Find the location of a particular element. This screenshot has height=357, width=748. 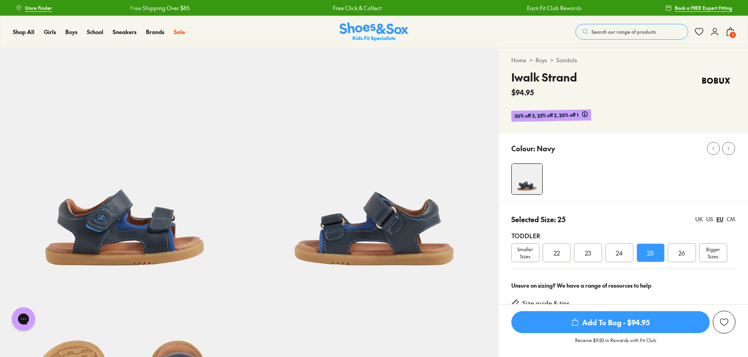

span: Girls is located at coordinates (50, 32).